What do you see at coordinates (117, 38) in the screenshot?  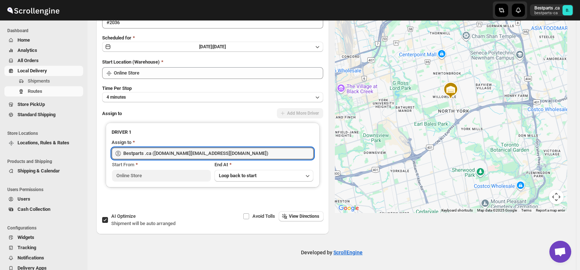 I see `span: Scheduled for` at bounding box center [117, 38].